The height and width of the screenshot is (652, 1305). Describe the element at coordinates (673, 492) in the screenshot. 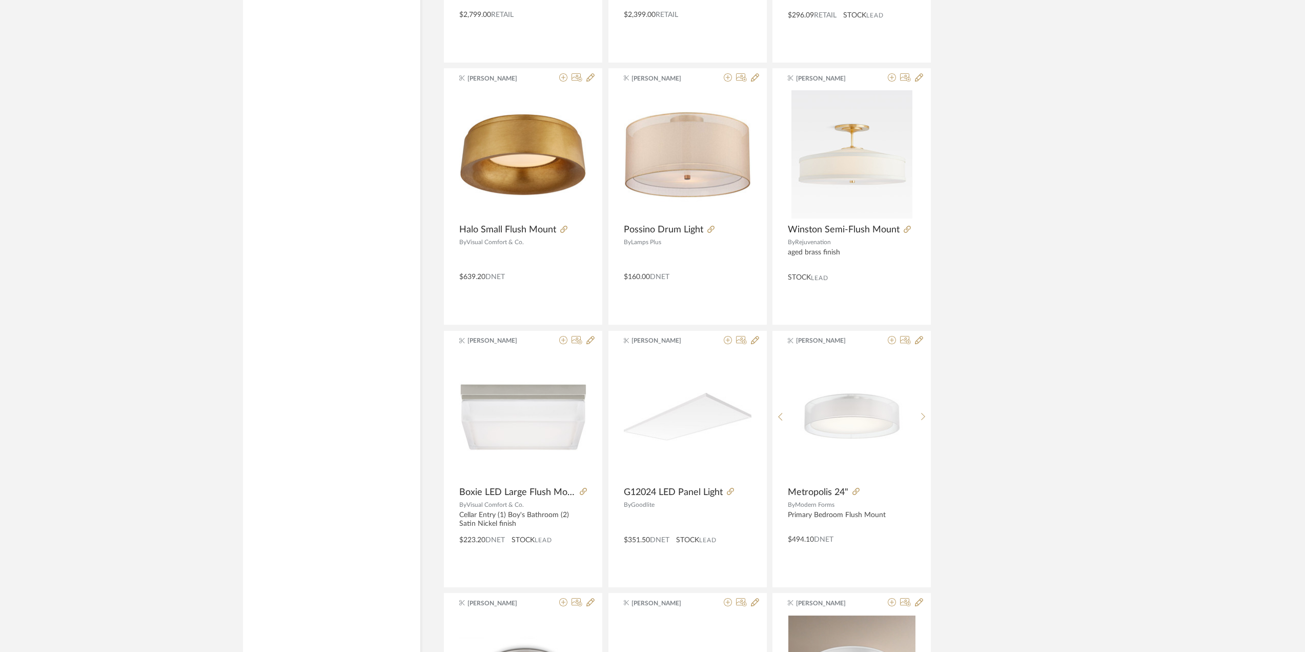

I see `span: G12024 LED Panel Light` at that location.